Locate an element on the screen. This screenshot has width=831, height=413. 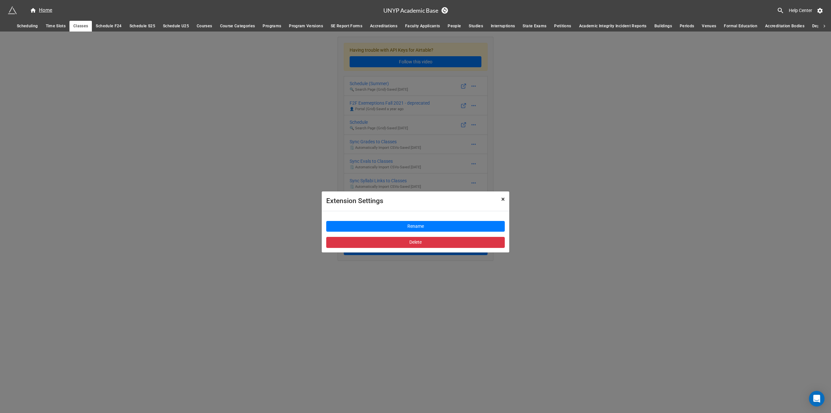
img: miniextensions-icon.73ae0678.png is located at coordinates (12, 10).